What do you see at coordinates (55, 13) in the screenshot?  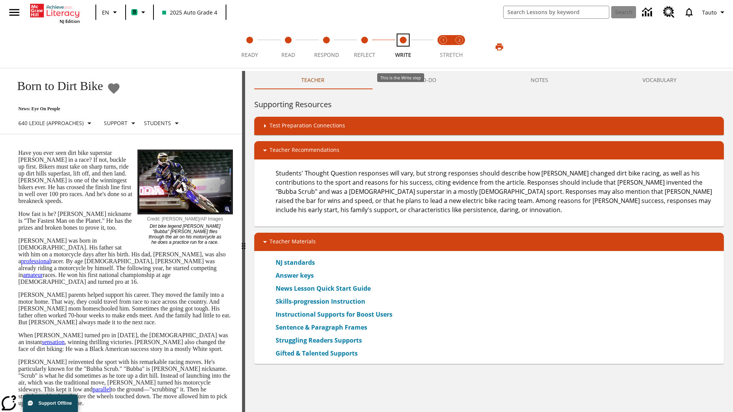 I see `div: Home` at bounding box center [55, 13].